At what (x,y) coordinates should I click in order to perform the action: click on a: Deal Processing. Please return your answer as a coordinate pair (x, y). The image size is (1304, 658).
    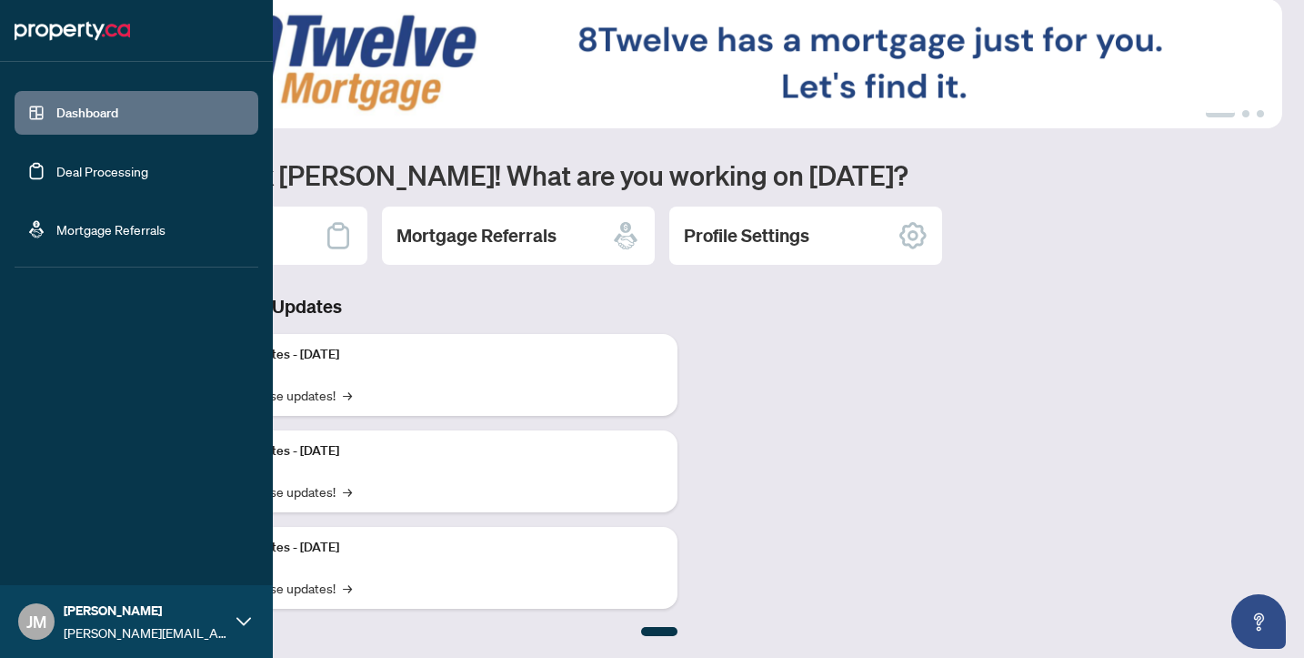
    Looking at the image, I should click on (102, 171).